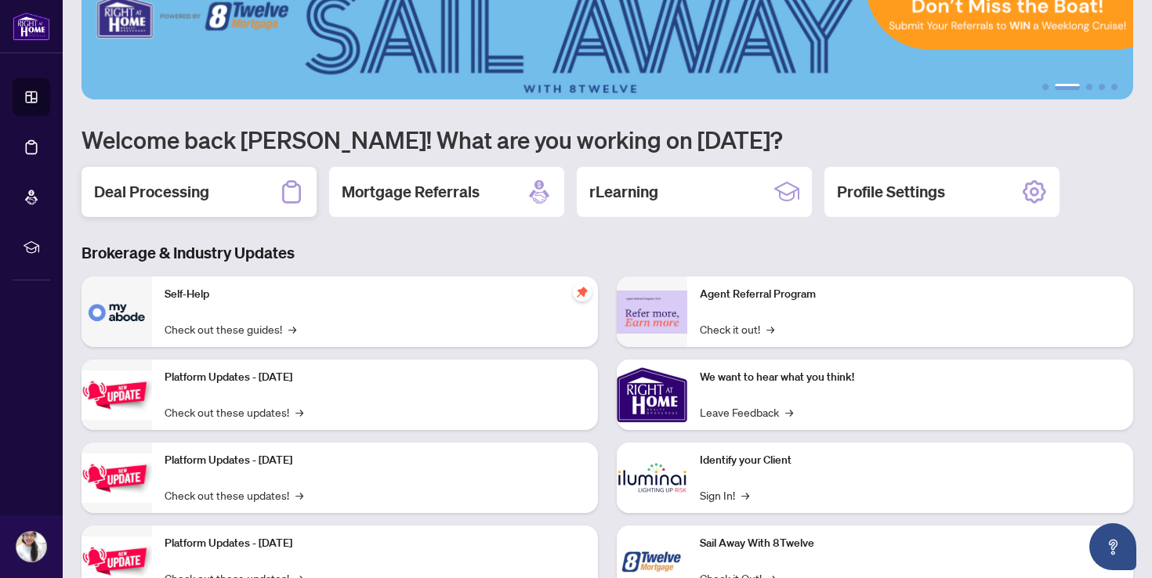  What do you see at coordinates (117, 395) in the screenshot?
I see `img: Platform Updates - July 21, 2025` at bounding box center [117, 395].